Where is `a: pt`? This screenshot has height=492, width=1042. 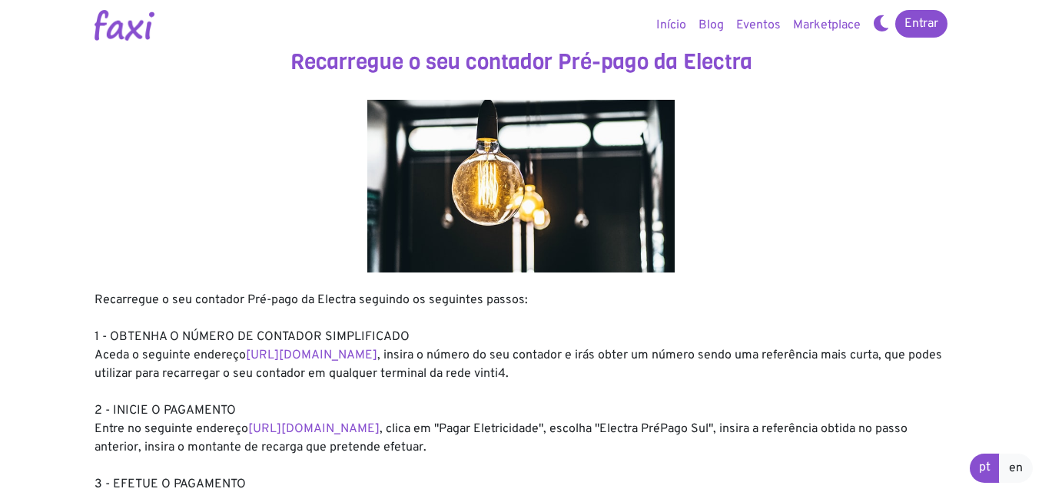 a: pt is located at coordinates (984, 469).